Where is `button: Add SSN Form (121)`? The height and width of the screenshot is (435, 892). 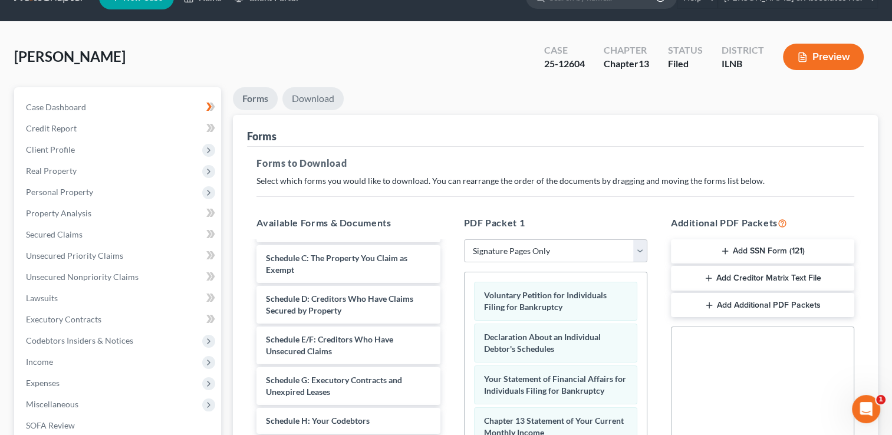 button: Add SSN Form (121) is located at coordinates (762, 252).